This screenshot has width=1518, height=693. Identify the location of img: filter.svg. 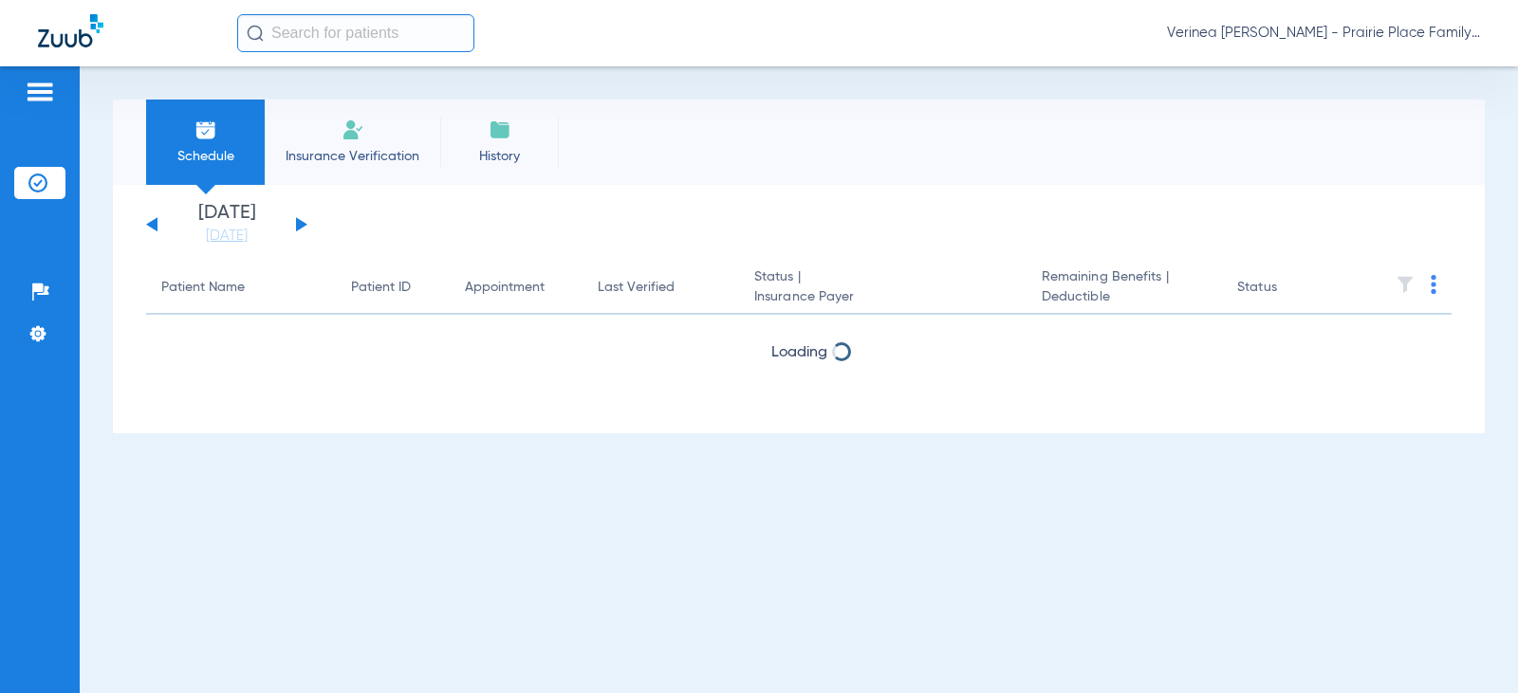
(1405, 285).